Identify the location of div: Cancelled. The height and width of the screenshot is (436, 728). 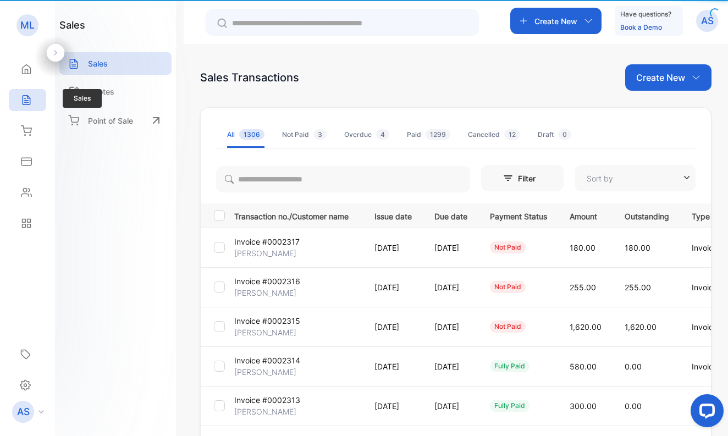
(494, 135).